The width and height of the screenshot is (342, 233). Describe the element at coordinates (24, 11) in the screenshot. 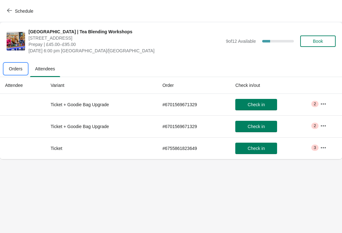

I see `span: Schedule` at that location.